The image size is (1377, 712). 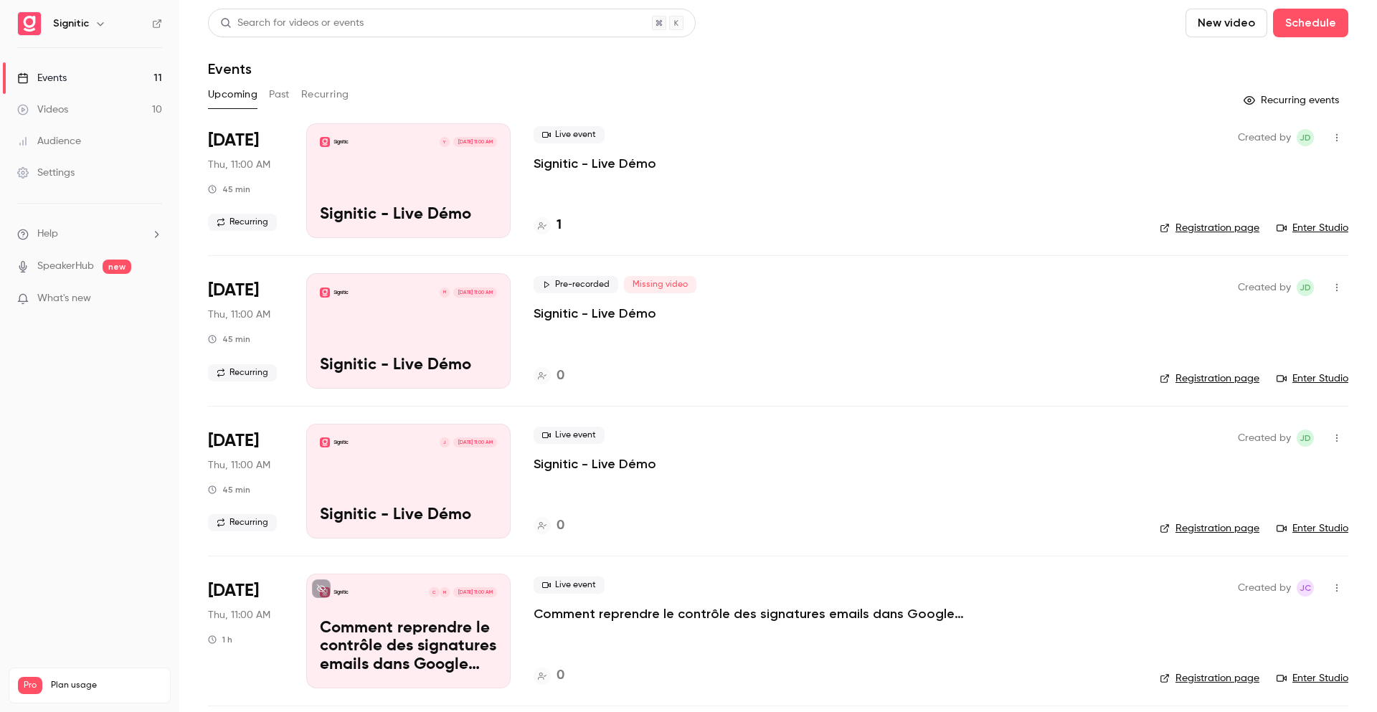 What do you see at coordinates (660, 285) in the screenshot?
I see `span: Missing video` at bounding box center [660, 285].